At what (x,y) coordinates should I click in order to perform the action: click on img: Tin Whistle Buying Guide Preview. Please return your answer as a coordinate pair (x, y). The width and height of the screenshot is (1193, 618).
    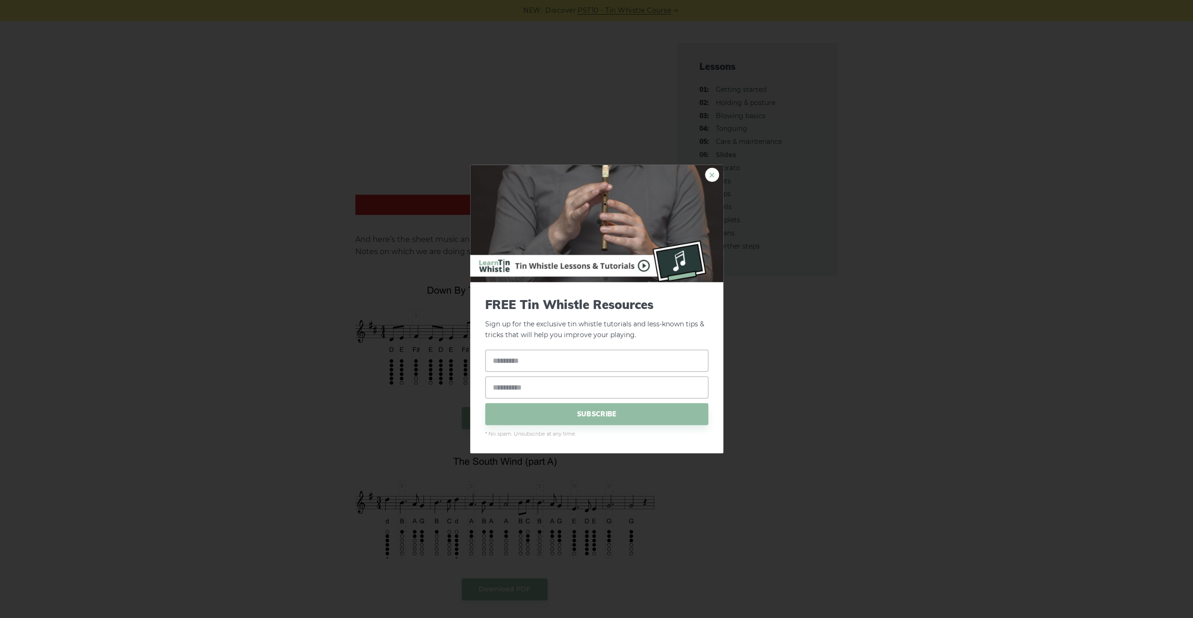
    Looking at the image, I should click on (597, 224).